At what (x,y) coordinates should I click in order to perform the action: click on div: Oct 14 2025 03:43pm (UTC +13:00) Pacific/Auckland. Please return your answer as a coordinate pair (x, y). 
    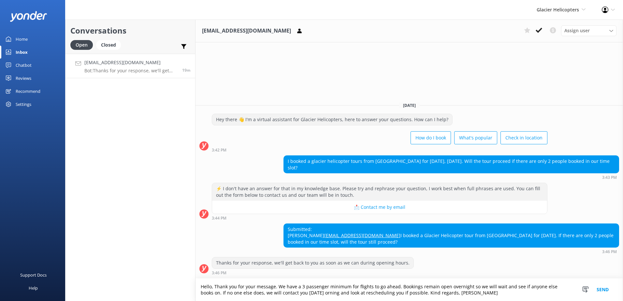
    Looking at the image, I should click on (451, 177).